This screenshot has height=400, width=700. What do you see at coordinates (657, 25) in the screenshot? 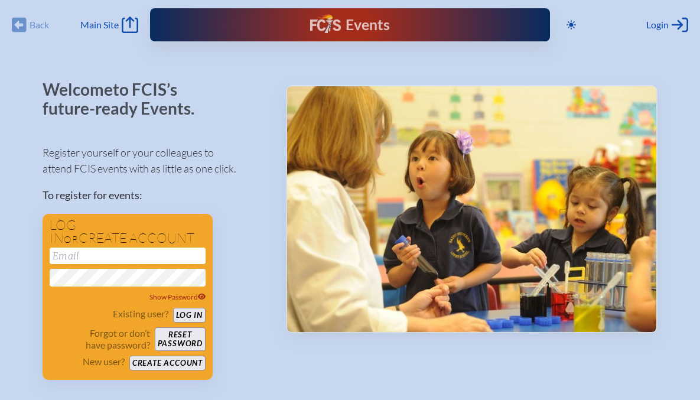
I see `span: Login` at bounding box center [657, 25].